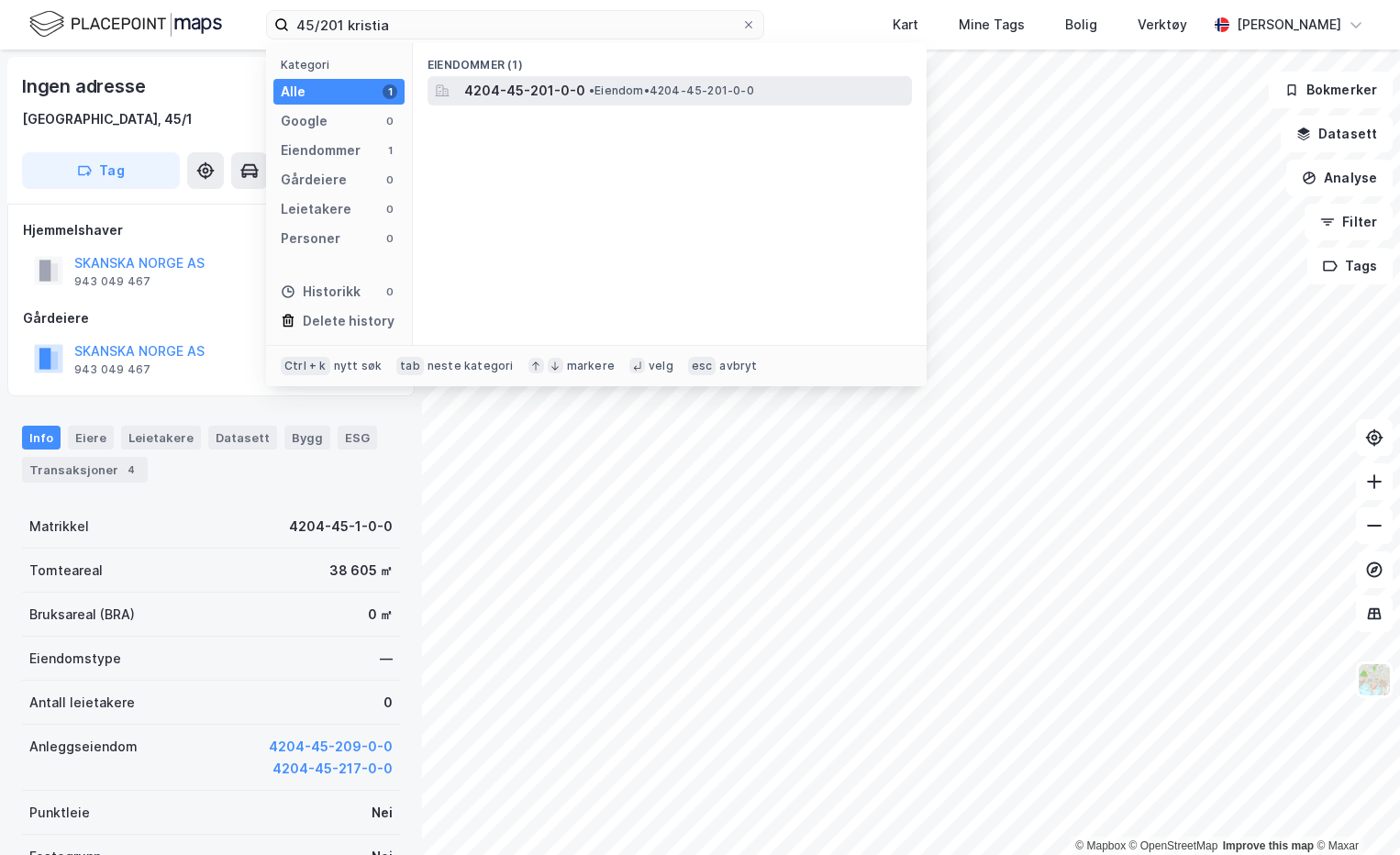 The width and height of the screenshot is (1400, 855). I want to click on div: Hjemmelshaver, so click(211, 230).